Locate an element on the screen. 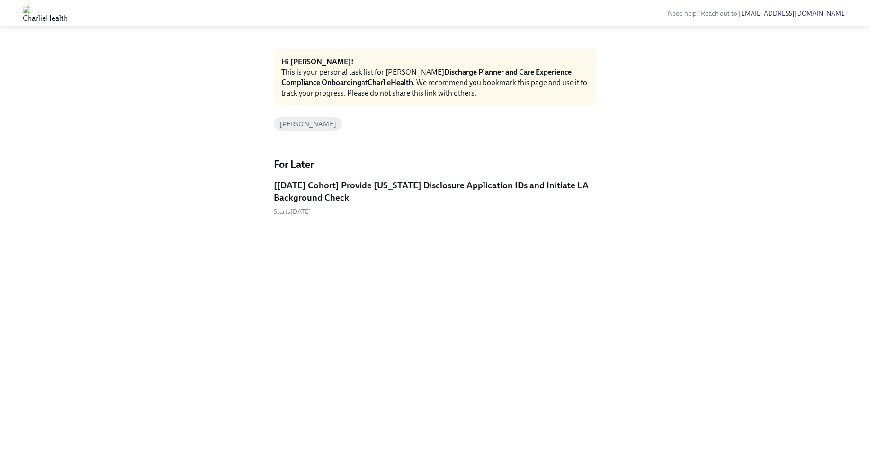 The image size is (870, 467). span: Friday, September 12th 2025, 9:00 am is located at coordinates (293, 212).